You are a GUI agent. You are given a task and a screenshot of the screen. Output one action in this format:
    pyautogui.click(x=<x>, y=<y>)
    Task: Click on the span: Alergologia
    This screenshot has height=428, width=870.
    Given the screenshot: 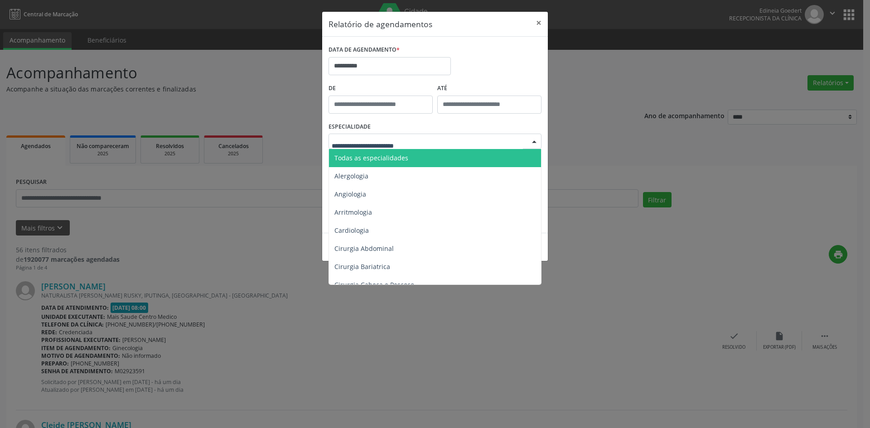 What is the action you would take?
    pyautogui.click(x=351, y=176)
    